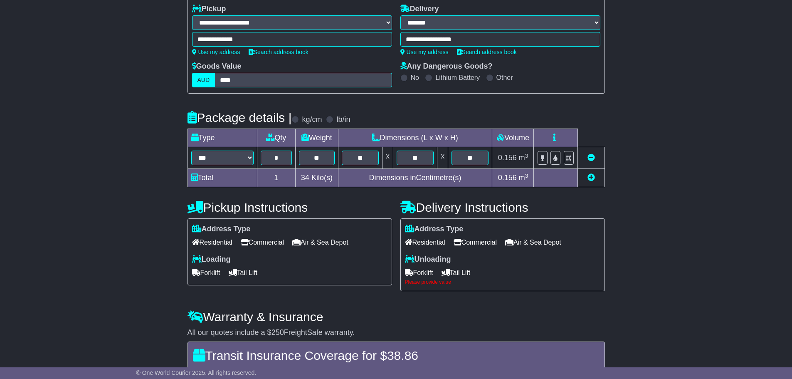 The height and width of the screenshot is (379, 792). I want to click on h4: Pickup Instructions, so click(290, 207).